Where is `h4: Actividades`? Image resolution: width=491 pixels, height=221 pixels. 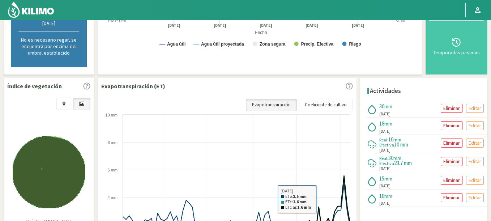 h4: Actividades is located at coordinates (386, 91).